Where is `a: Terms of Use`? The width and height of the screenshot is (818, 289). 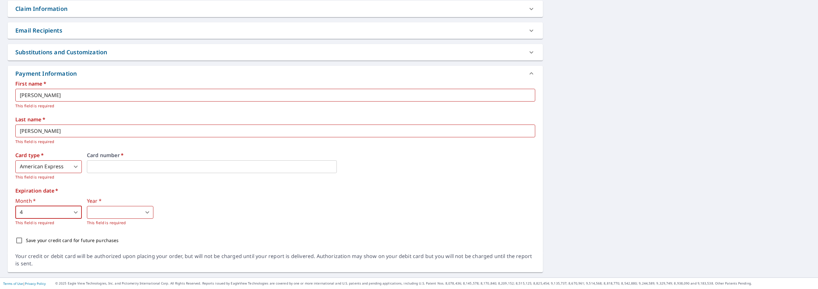 a: Terms of Use is located at coordinates (13, 284).